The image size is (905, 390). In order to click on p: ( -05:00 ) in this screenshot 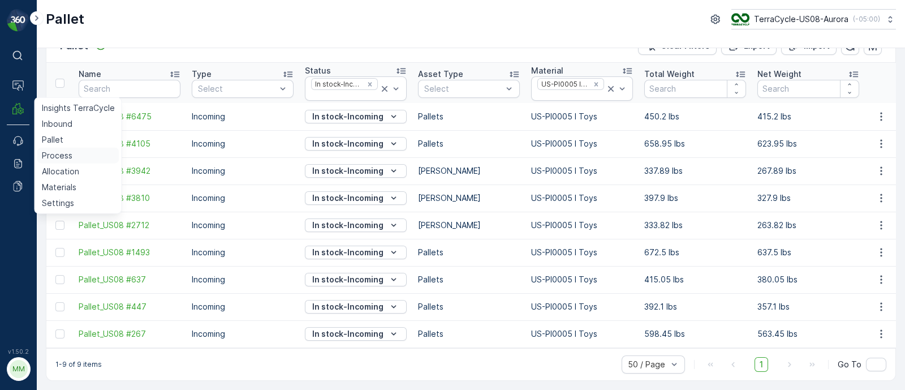, I will do `click(866, 19)`.